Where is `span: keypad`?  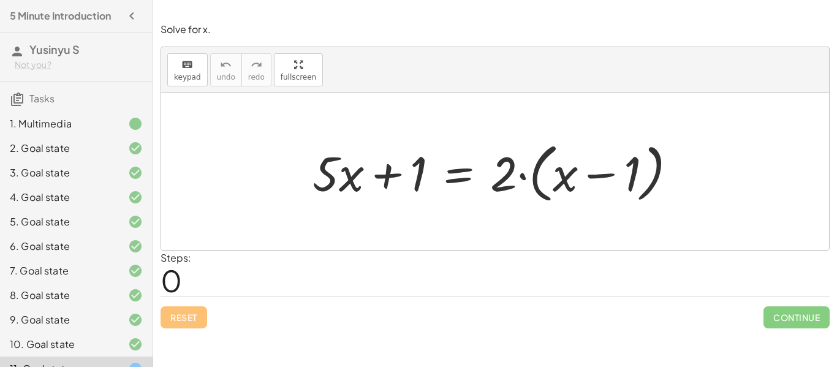
span: keypad is located at coordinates (187, 77).